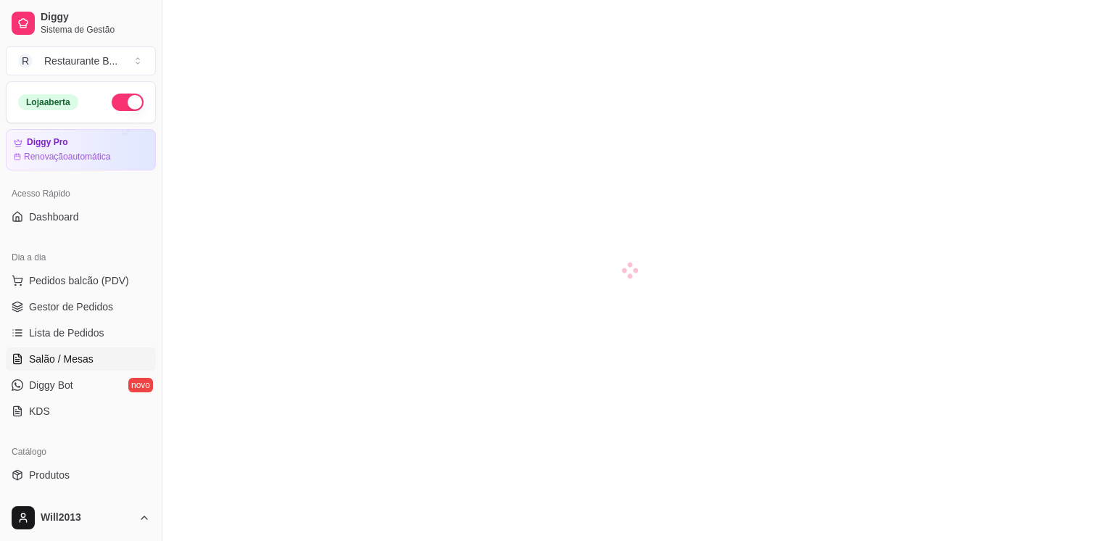  What do you see at coordinates (95, 30) in the screenshot?
I see `span: Sistema de Gestão` at bounding box center [95, 30].